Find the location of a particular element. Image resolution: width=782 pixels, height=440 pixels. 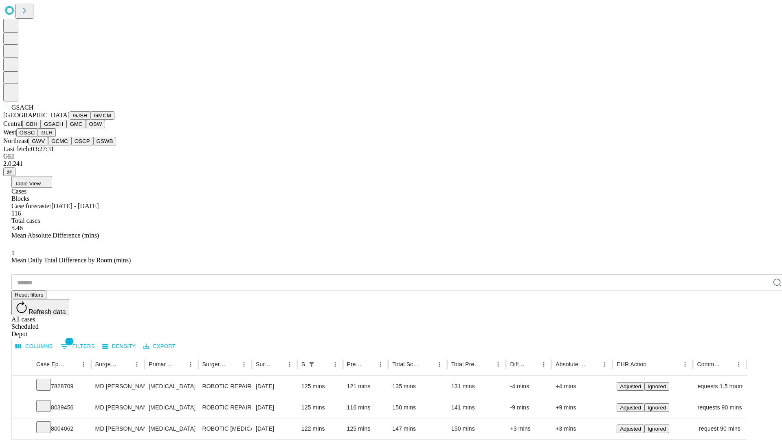

div: 2.0.241 is located at coordinates (391, 164).